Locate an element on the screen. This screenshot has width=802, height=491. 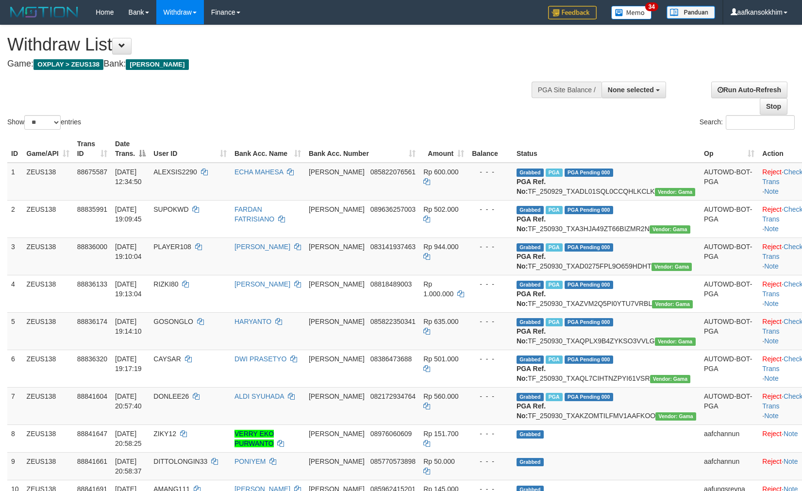
span: None selected is located at coordinates (631, 90).